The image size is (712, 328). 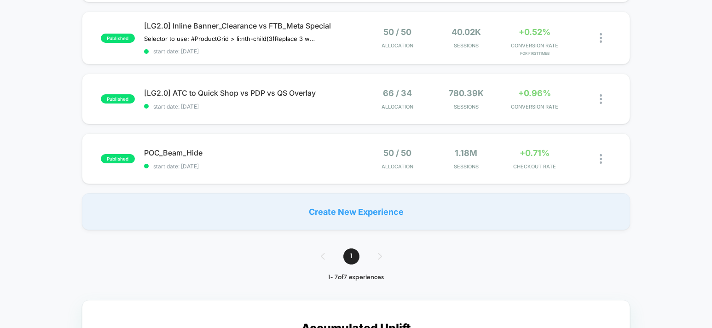 I want to click on span: 66 / 34, so click(x=397, y=93).